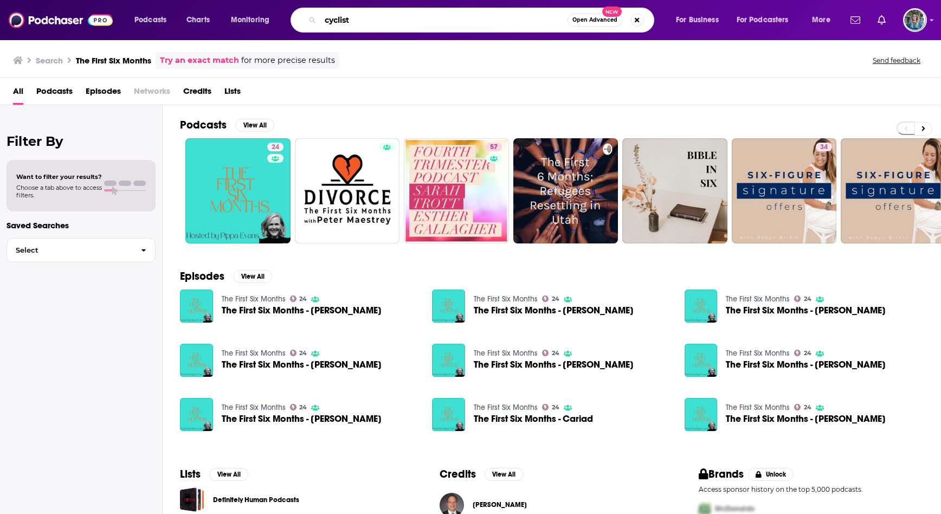 This screenshot has height=514, width=941. What do you see at coordinates (763, 20) in the screenshot?
I see `span: For Podcasters` at bounding box center [763, 20].